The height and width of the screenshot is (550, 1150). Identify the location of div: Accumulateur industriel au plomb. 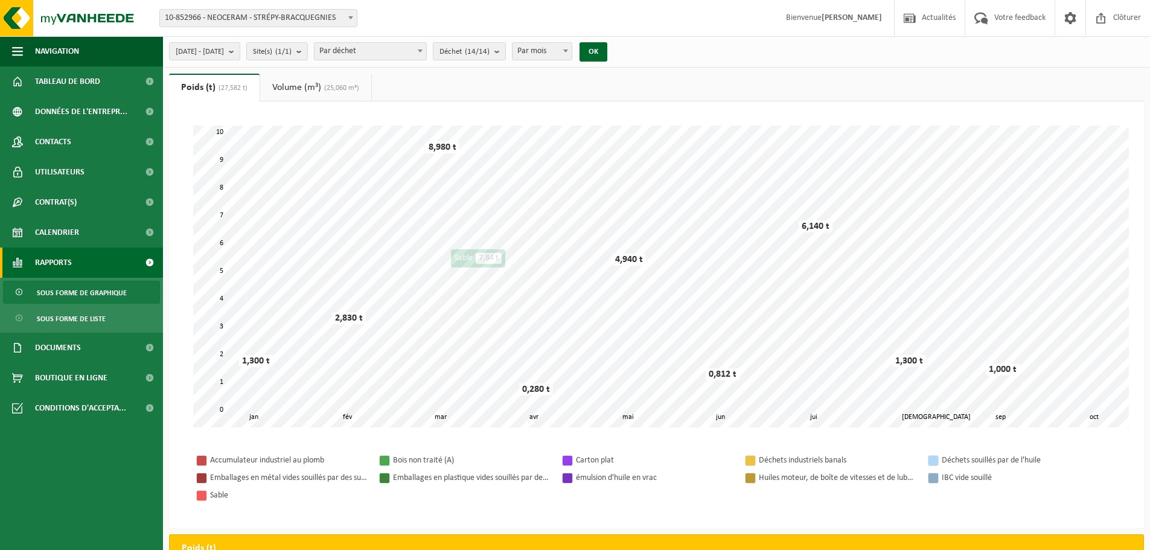
(289, 460).